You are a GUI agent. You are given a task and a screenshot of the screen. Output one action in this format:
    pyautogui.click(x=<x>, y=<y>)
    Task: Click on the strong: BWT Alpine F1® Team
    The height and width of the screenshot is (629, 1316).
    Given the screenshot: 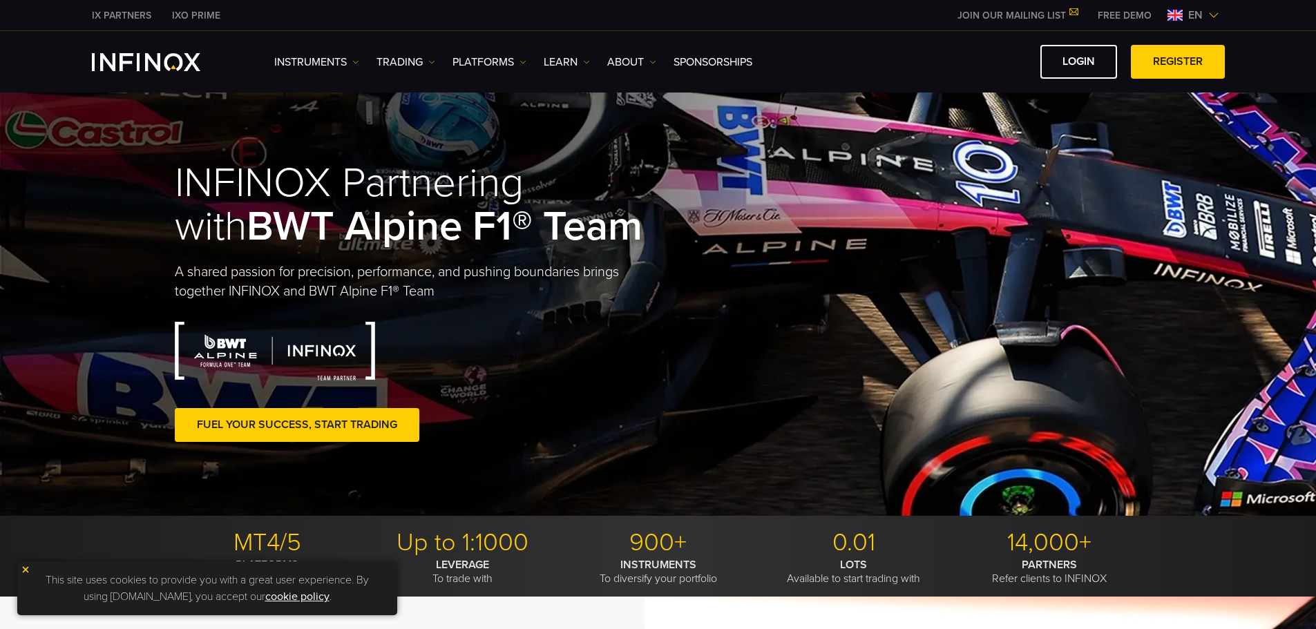 What is the action you would take?
    pyautogui.click(x=444, y=227)
    